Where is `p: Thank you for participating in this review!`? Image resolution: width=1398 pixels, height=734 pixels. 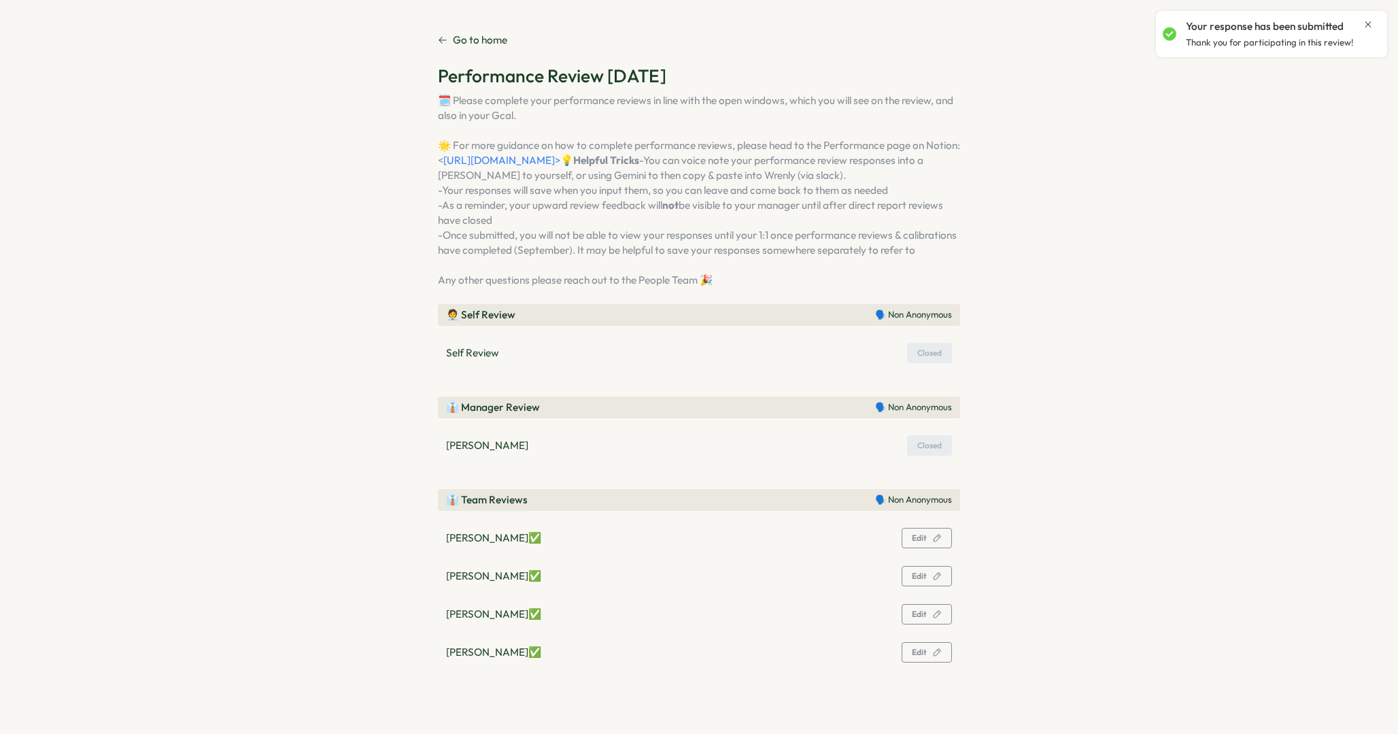 p: Thank you for participating in this review! is located at coordinates (1270, 43).